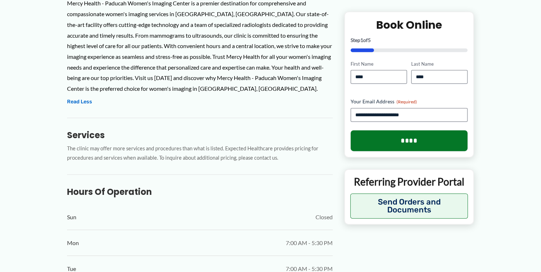  What do you see at coordinates (409, 102) in the screenshot?
I see `label: Your Email Address` at bounding box center [409, 102].